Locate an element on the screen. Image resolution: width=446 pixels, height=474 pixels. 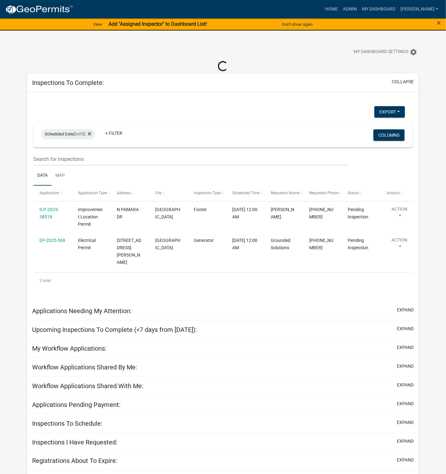
input: Search for inspections is located at coordinates (191, 159).